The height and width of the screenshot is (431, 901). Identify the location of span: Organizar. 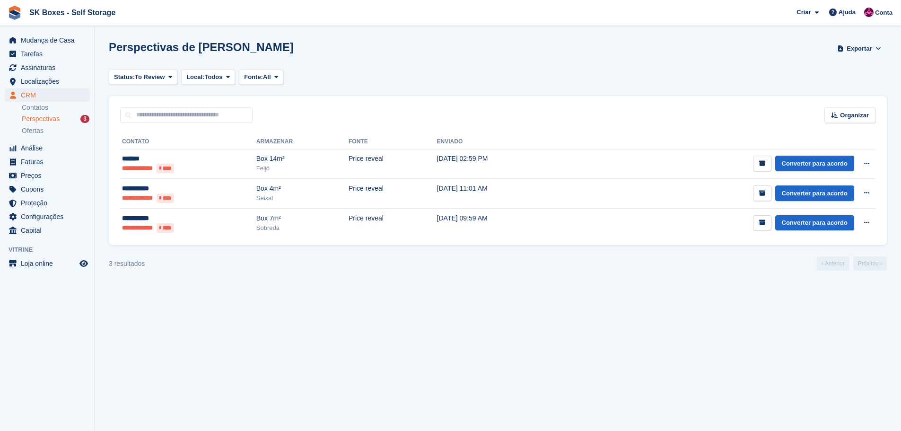
(854, 115).